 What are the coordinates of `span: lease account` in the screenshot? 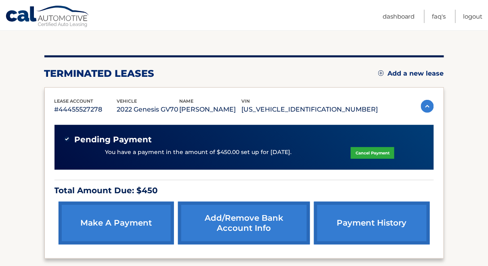 It's located at (74, 101).